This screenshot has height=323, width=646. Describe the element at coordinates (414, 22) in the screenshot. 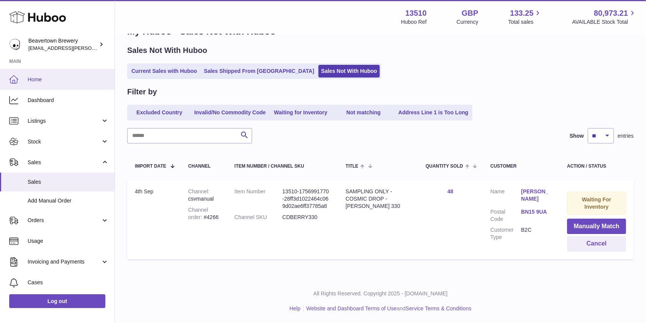

I see `div: Huboo Ref` at that location.